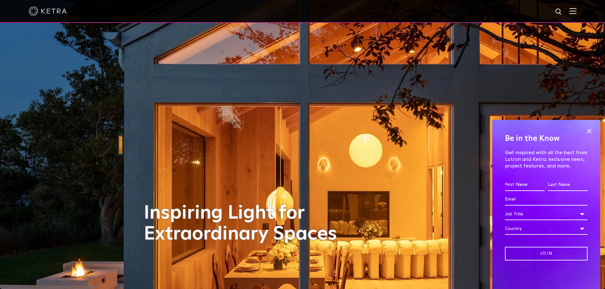  I want to click on input: Last Name, so click(567, 185).